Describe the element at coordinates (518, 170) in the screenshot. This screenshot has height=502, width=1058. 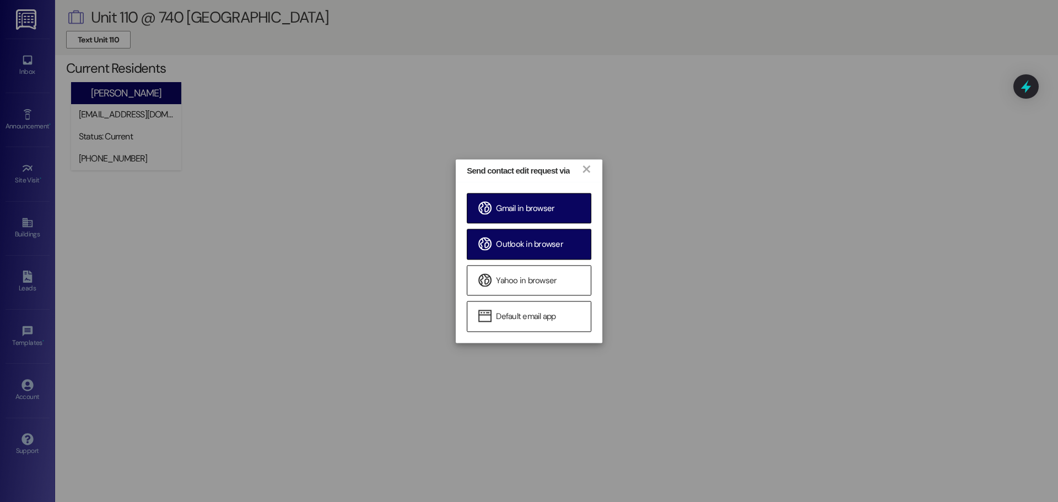
I see `div: Send contact edit request via` at that location.